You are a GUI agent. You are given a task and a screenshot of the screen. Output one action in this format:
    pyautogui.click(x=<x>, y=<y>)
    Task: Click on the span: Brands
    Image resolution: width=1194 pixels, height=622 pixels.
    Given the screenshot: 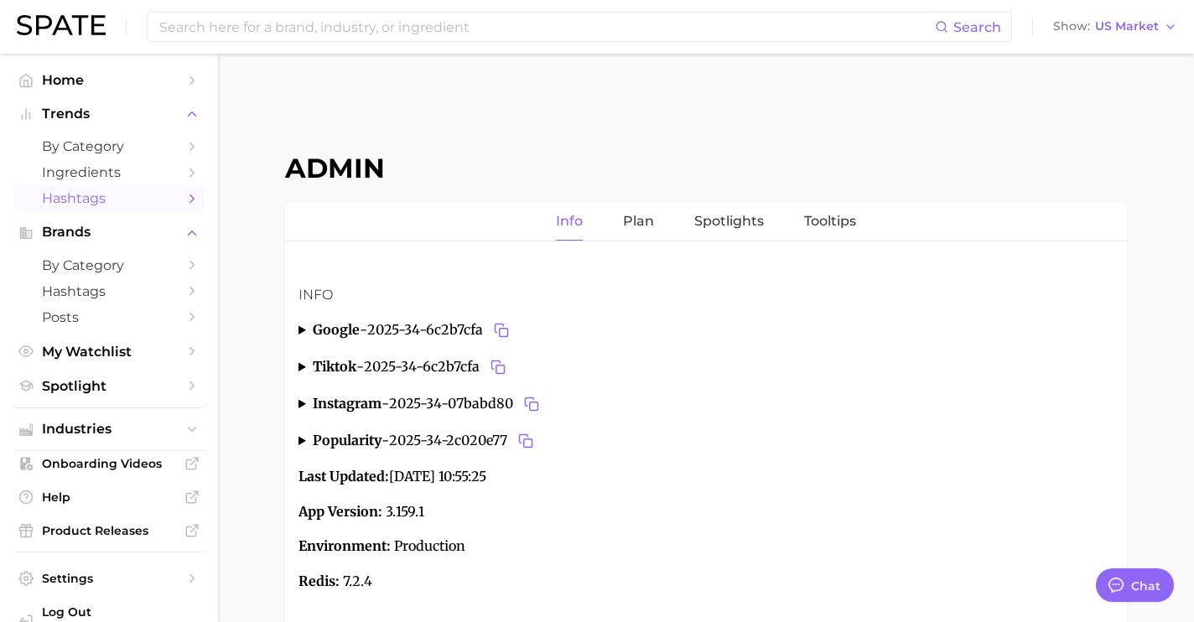 What is the action you would take?
    pyautogui.click(x=109, y=232)
    